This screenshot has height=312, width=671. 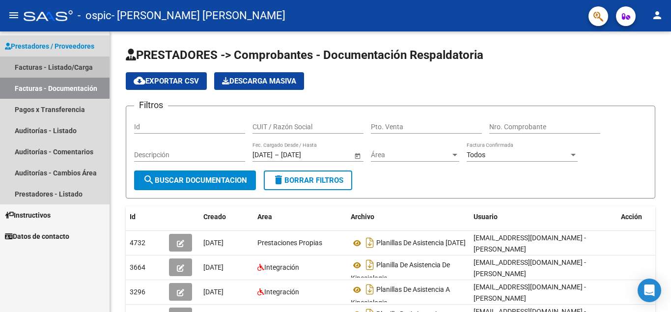 I want to click on mat-icon: menu, so click(x=14, y=15).